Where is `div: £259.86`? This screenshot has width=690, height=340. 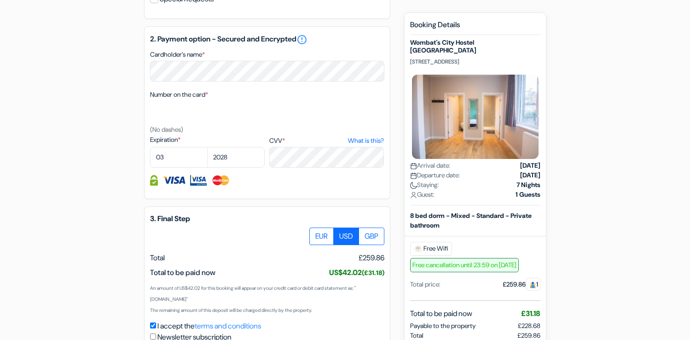 div: £259.86 is located at coordinates (522, 284).